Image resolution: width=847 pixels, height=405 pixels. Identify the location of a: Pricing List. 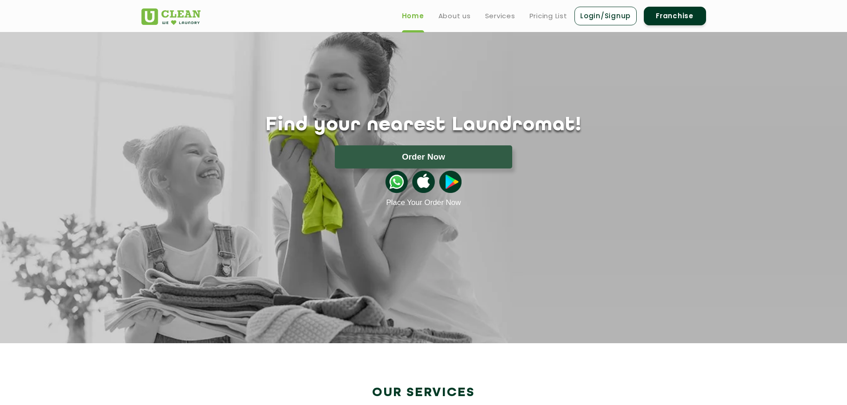
(548, 16).